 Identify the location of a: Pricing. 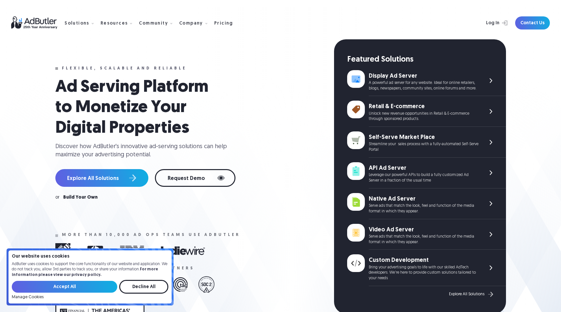
(226, 23).